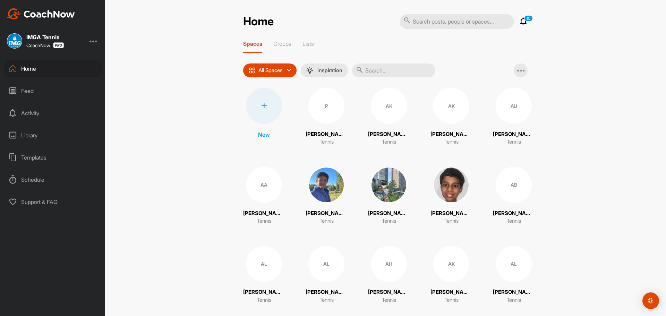 The height and width of the screenshot is (316, 666). Describe the element at coordinates (58, 45) in the screenshot. I see `img: CoachNow Pro` at that location.